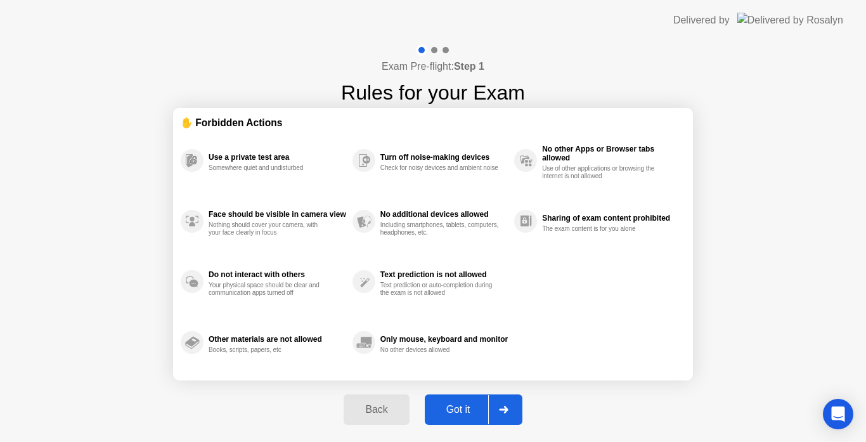 The height and width of the screenshot is (442, 866). Describe the element at coordinates (433, 122) in the screenshot. I see `div: ✋ Forbidden Actions` at that location.